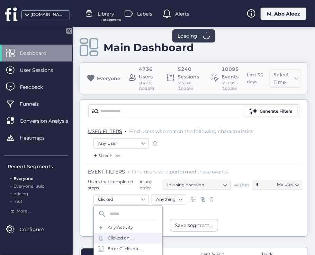 Image resolution: width=315 pixels, height=255 pixels. What do you see at coordinates (121, 144) in the screenshot?
I see `nz-select-item: Any User` at bounding box center [121, 144].